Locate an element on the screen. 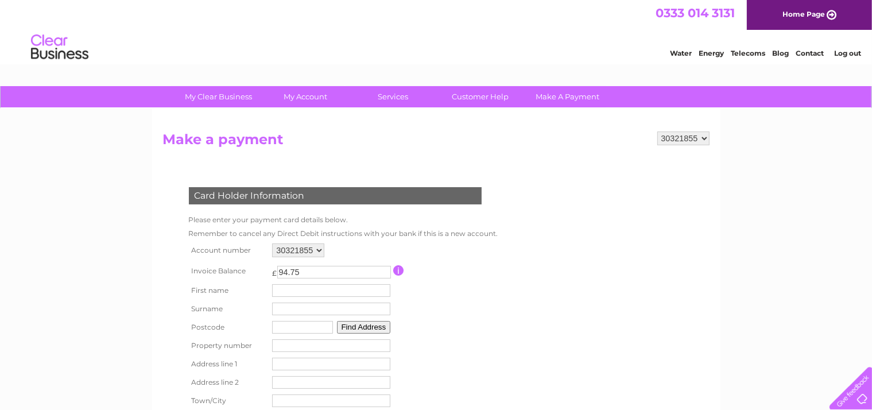 The image size is (872, 410). span: 0333 014 3131 is located at coordinates (696, 13).